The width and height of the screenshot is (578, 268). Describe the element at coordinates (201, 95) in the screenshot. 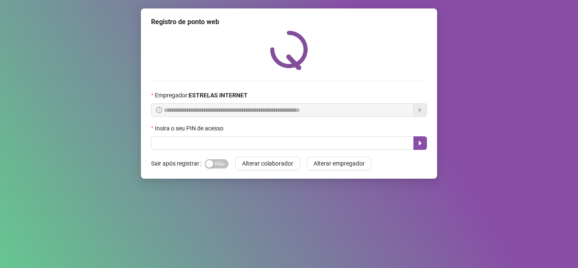

I see `span: Empregador :` at that location.